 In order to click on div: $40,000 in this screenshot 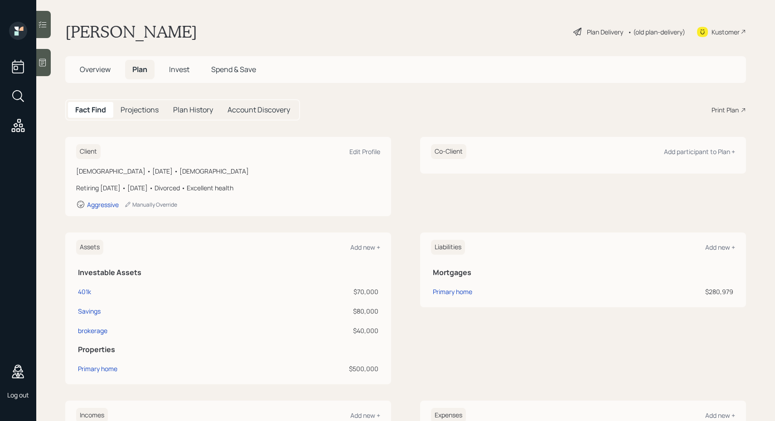, I will do `click(314, 330)`.